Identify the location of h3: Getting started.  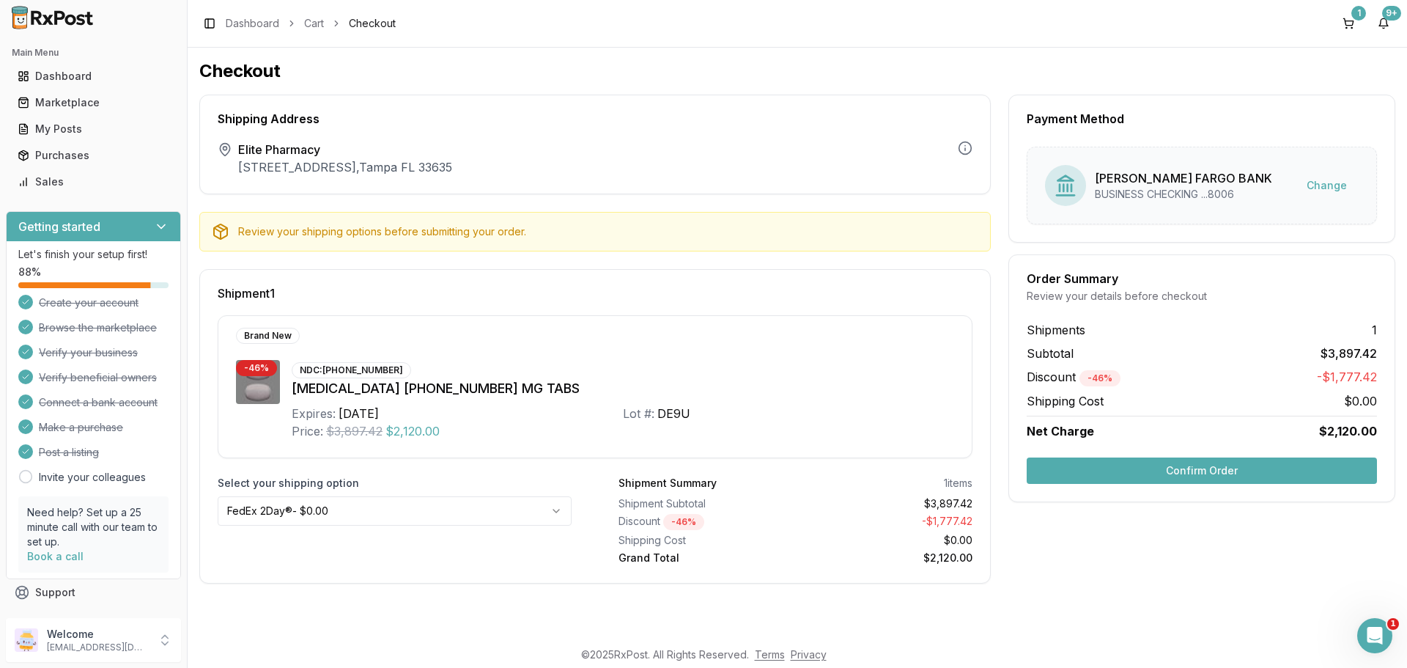
(59, 226).